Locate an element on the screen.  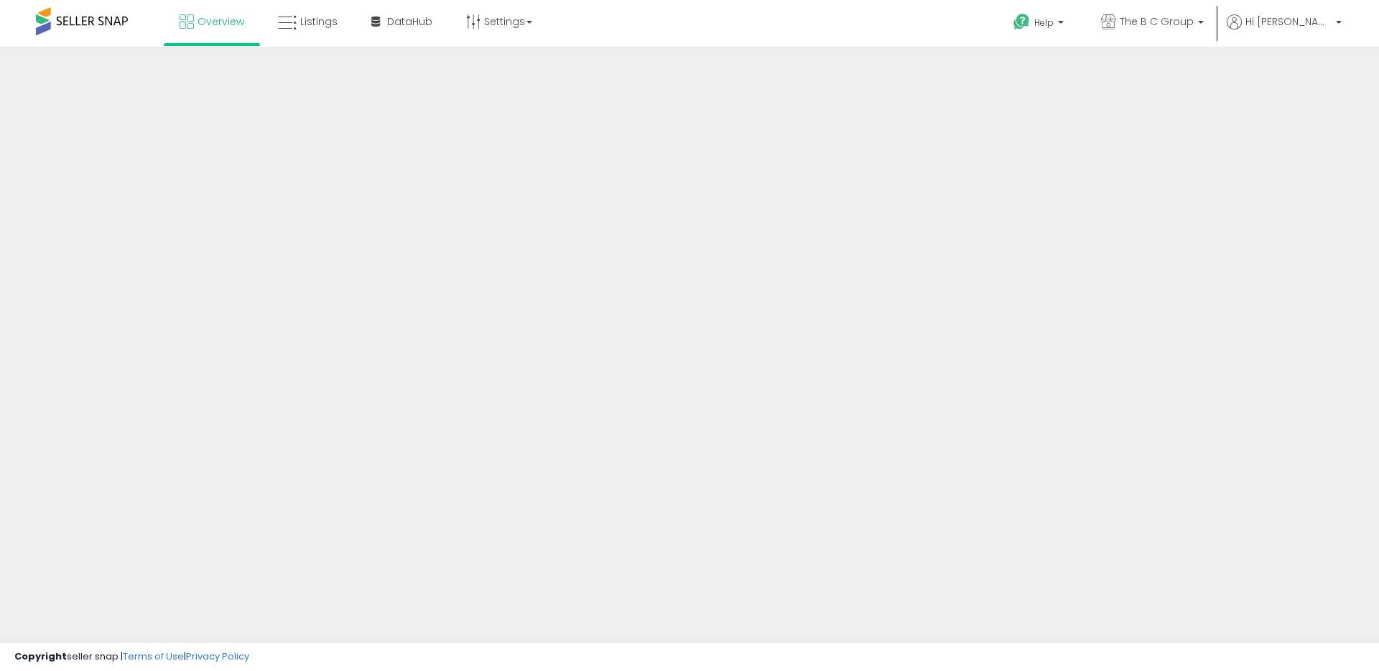
i: Get Help is located at coordinates (1021, 22).